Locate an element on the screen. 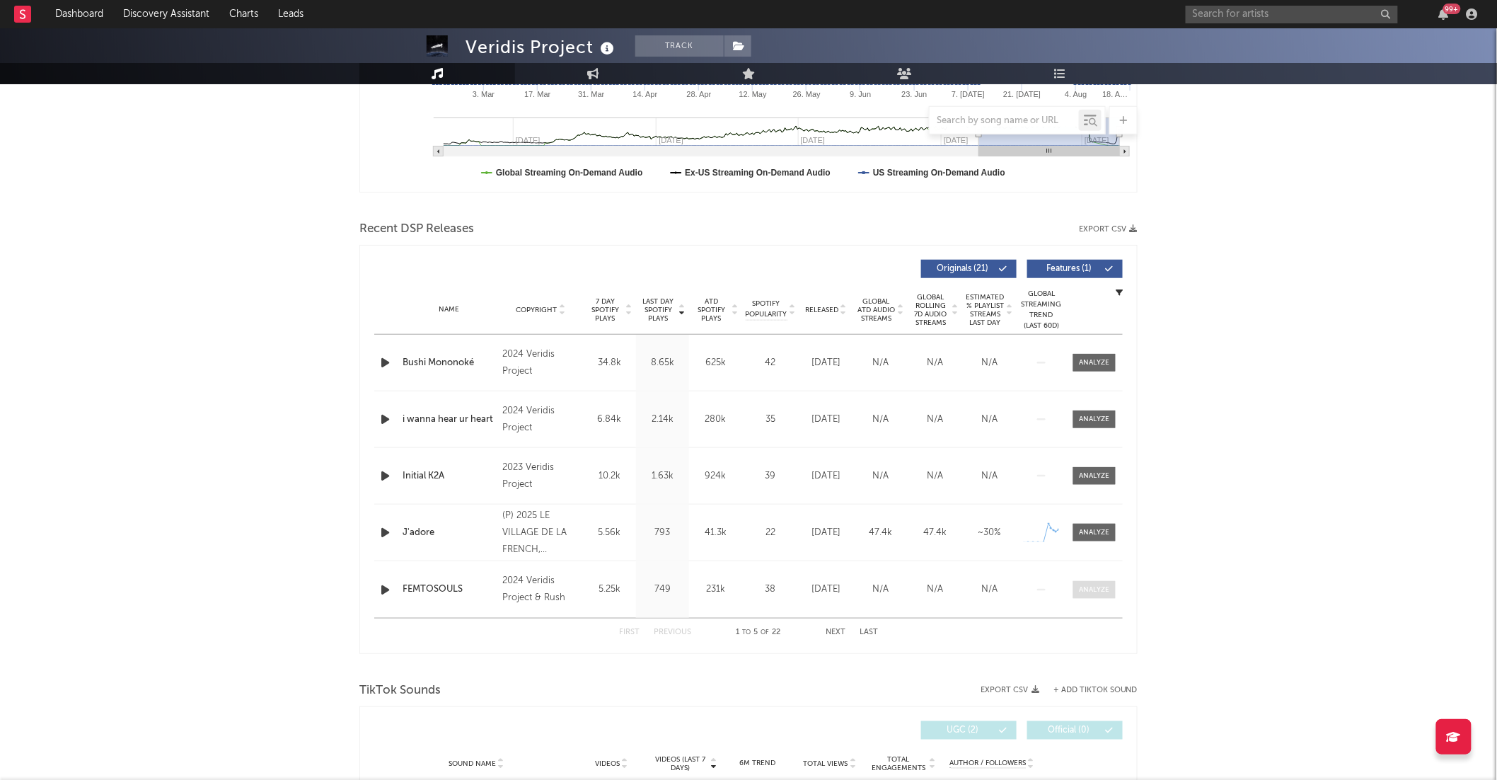 The height and width of the screenshot is (780, 1497). text: 26. May is located at coordinates (807, 94).